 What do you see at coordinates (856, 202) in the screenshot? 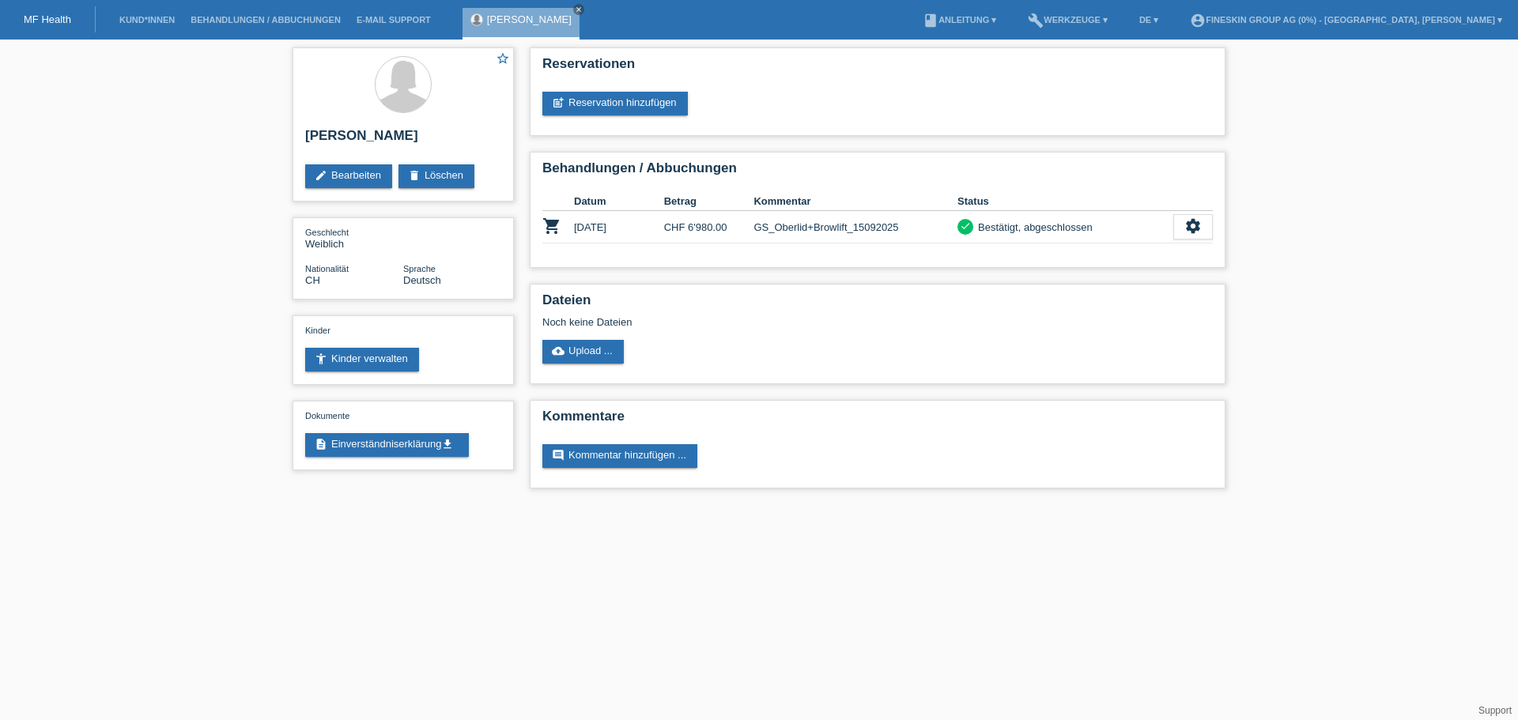
I see `th: Kommentar` at bounding box center [856, 202].